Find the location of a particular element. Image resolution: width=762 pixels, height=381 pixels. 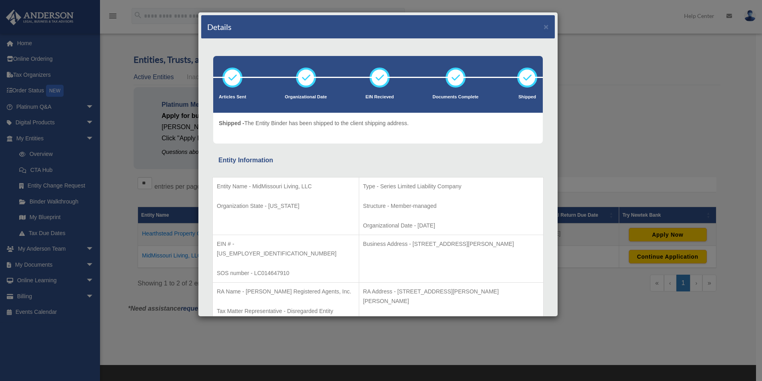

span: Shipped - is located at coordinates (232, 123).